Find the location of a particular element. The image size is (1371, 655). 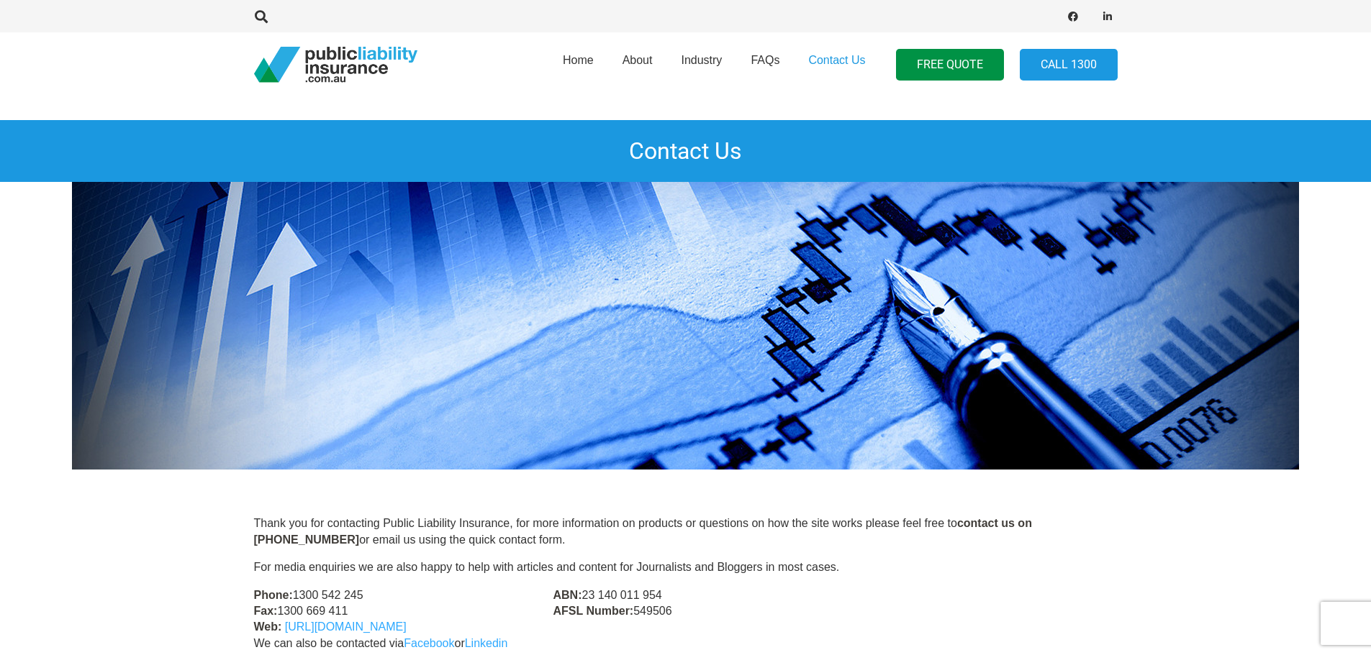

a: About is located at coordinates (637, 65).